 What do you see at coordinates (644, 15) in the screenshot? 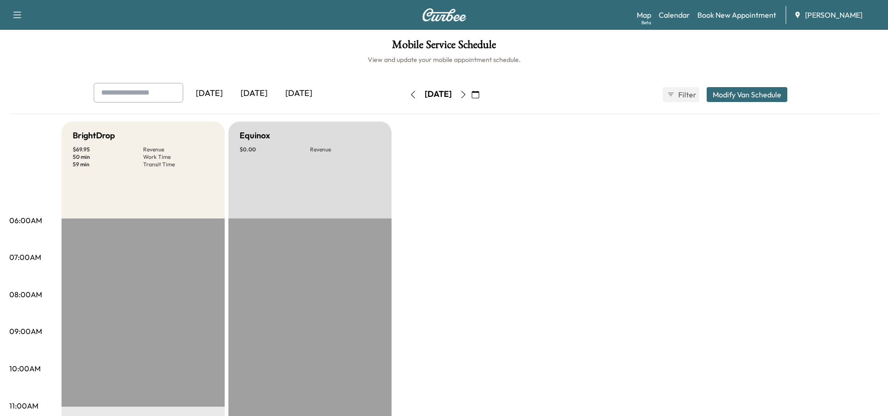
I see `a: MapBeta` at bounding box center [644, 15].